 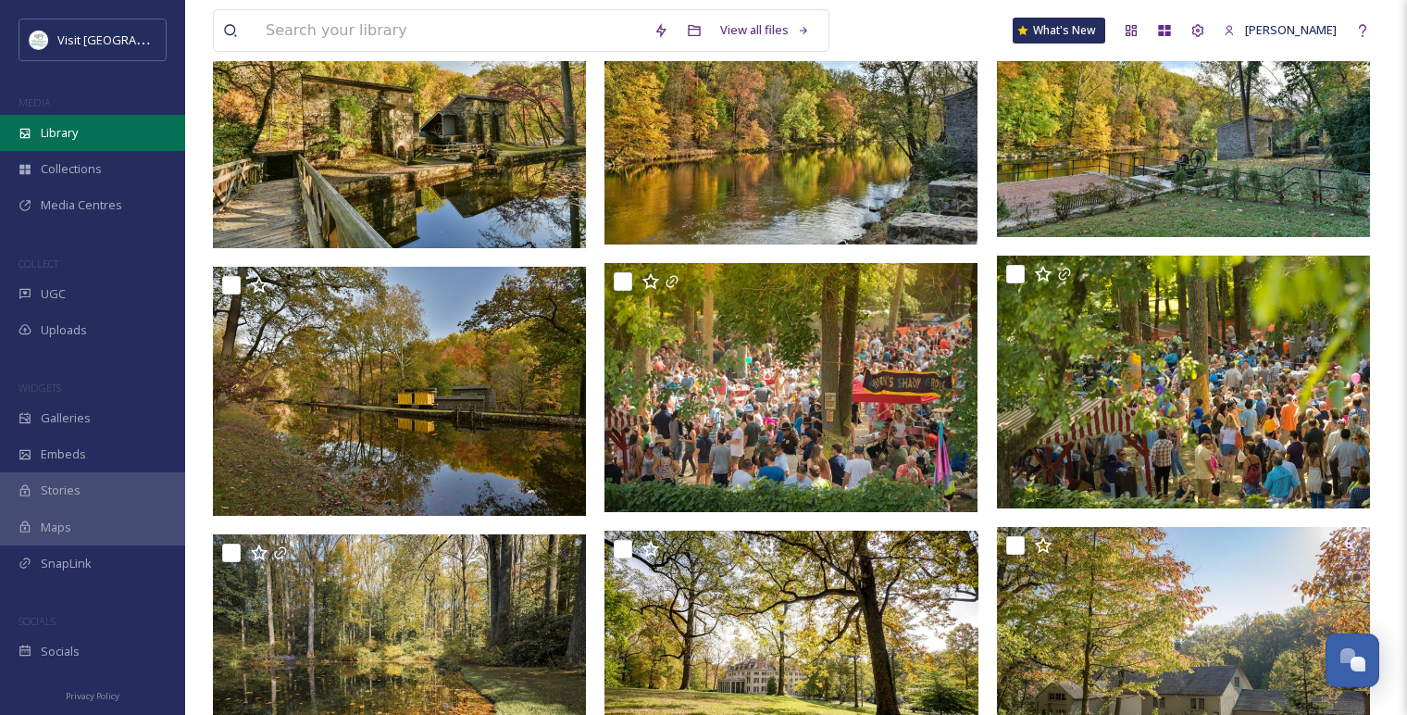 I want to click on span: MEDIA, so click(x=34, y=102).